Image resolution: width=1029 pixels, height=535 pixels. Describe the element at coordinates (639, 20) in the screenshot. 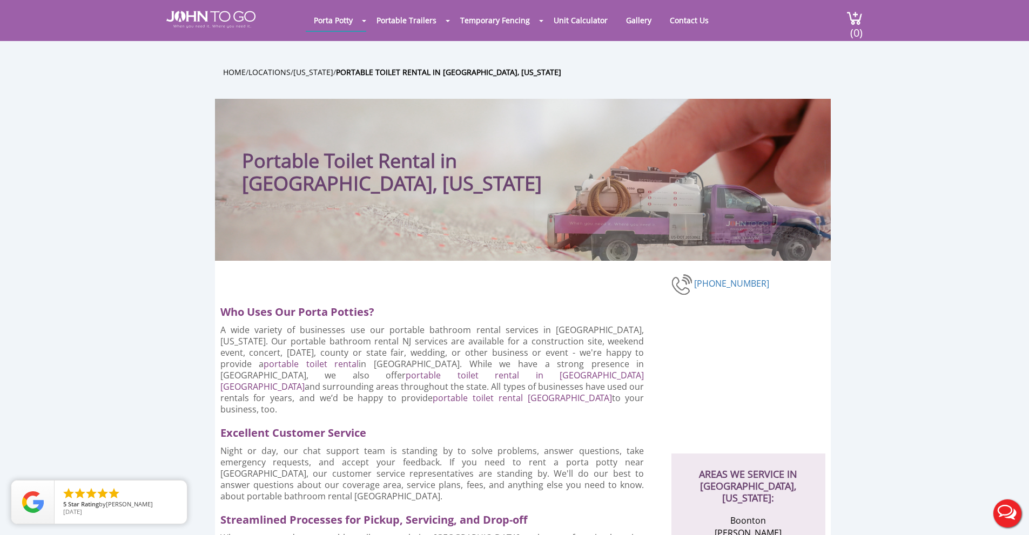

I see `a: Gallery` at that location.